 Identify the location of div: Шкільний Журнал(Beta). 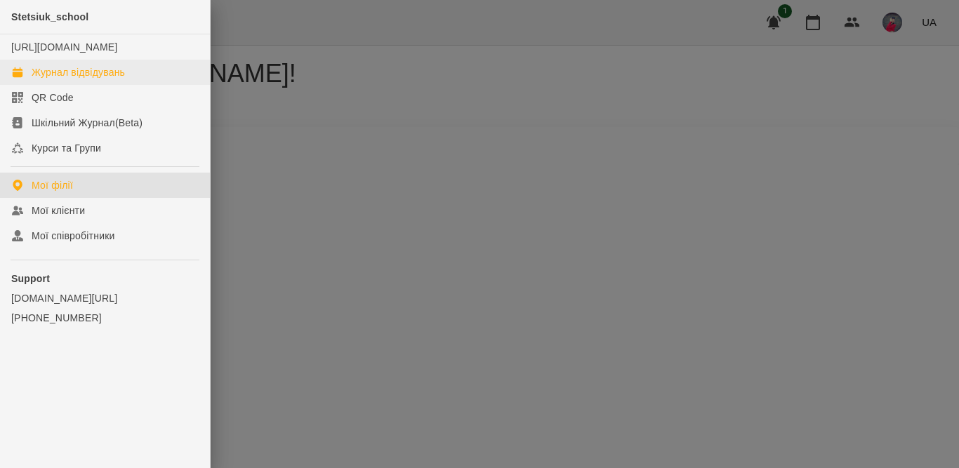
(87, 123).